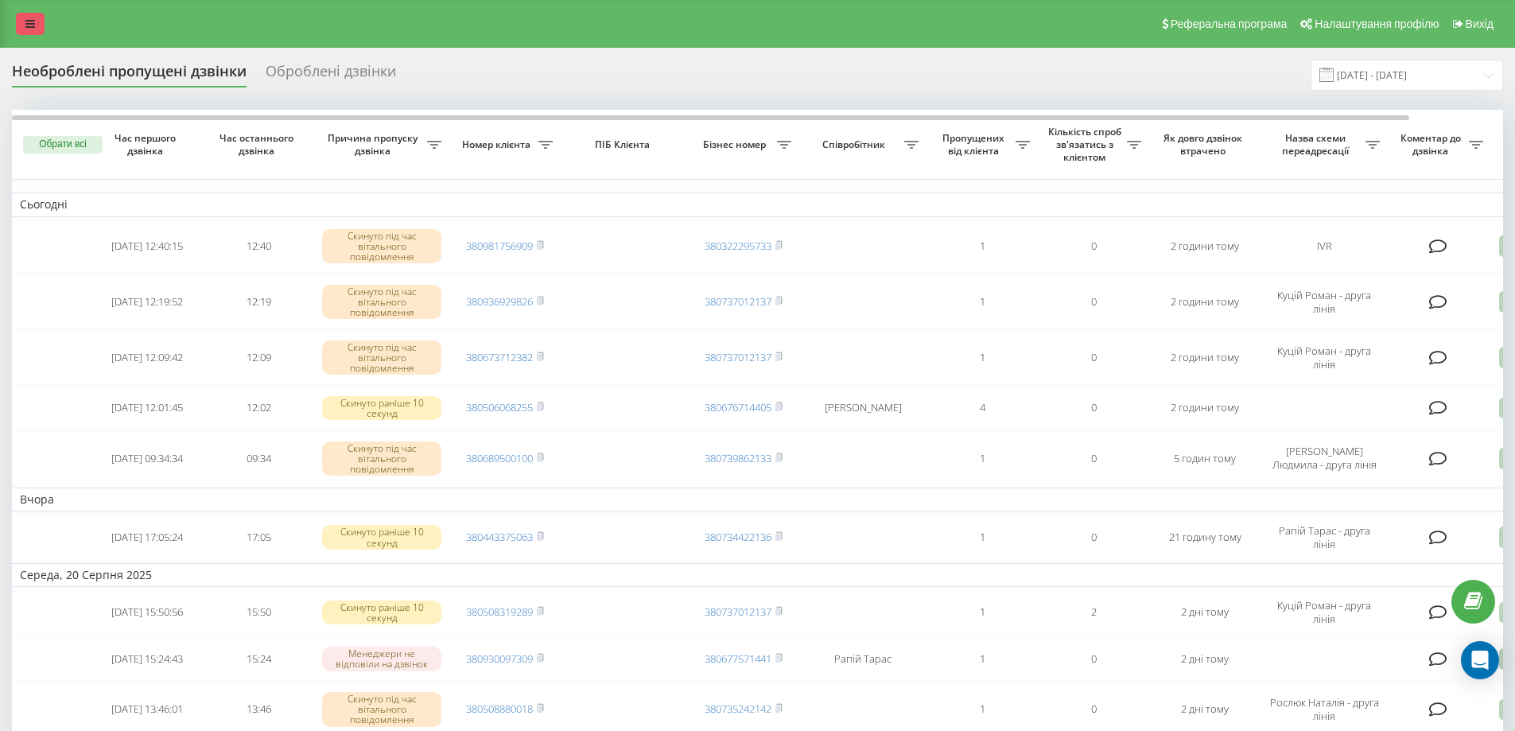 The width and height of the screenshot is (1515, 731). What do you see at coordinates (1094, 613) in the screenshot?
I see `td: 2` at bounding box center [1094, 613].